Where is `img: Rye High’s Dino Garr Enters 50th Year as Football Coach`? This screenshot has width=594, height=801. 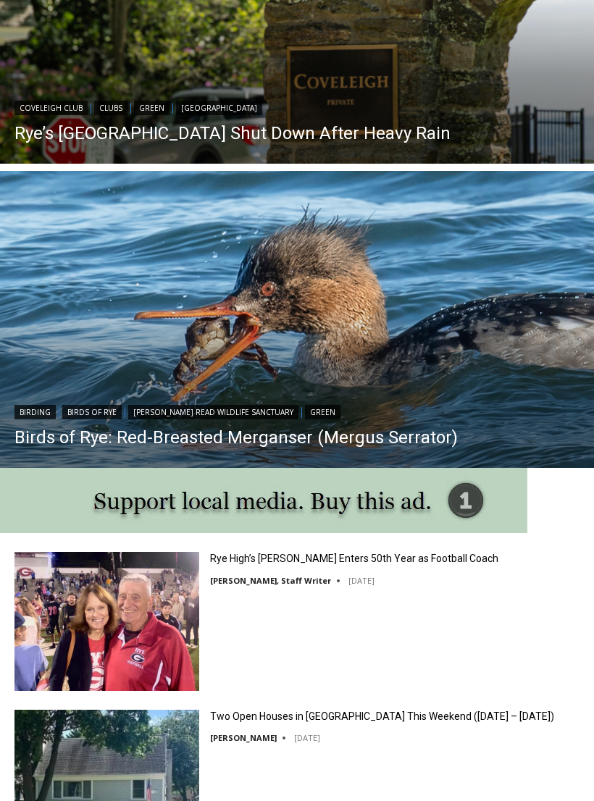 img: Rye High’s Dino Garr Enters 50th Year as Football Coach is located at coordinates (107, 621).